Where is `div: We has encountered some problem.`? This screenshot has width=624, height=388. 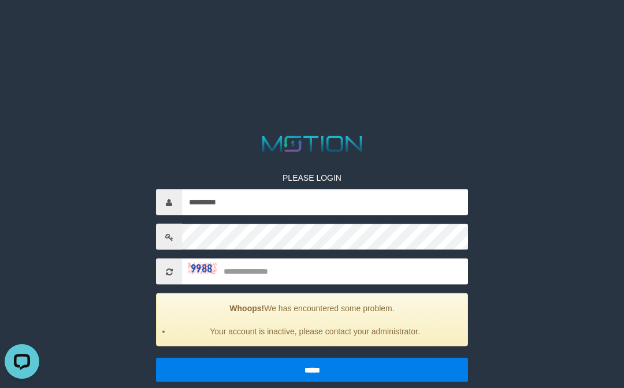
div: We has encountered some problem. is located at coordinates (312, 320).